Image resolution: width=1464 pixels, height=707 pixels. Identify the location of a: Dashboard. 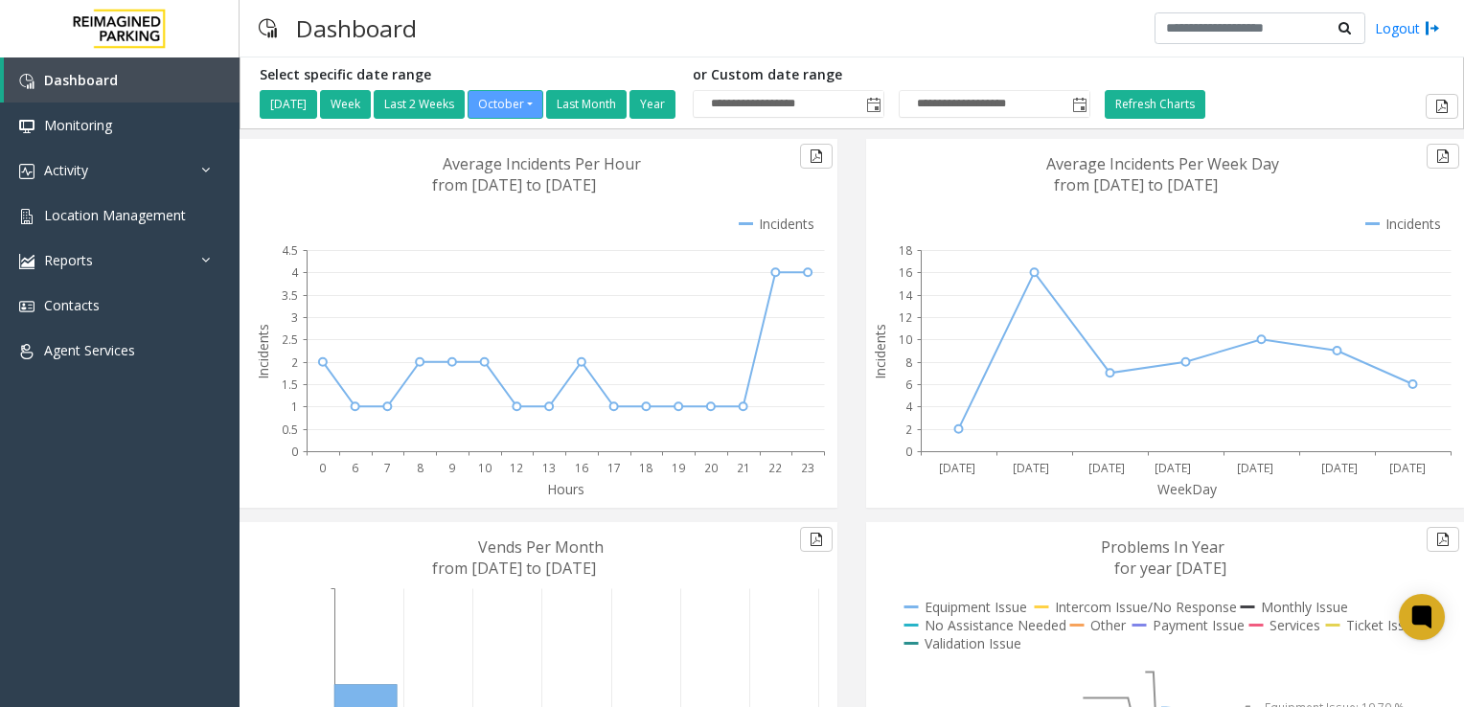
(122, 80).